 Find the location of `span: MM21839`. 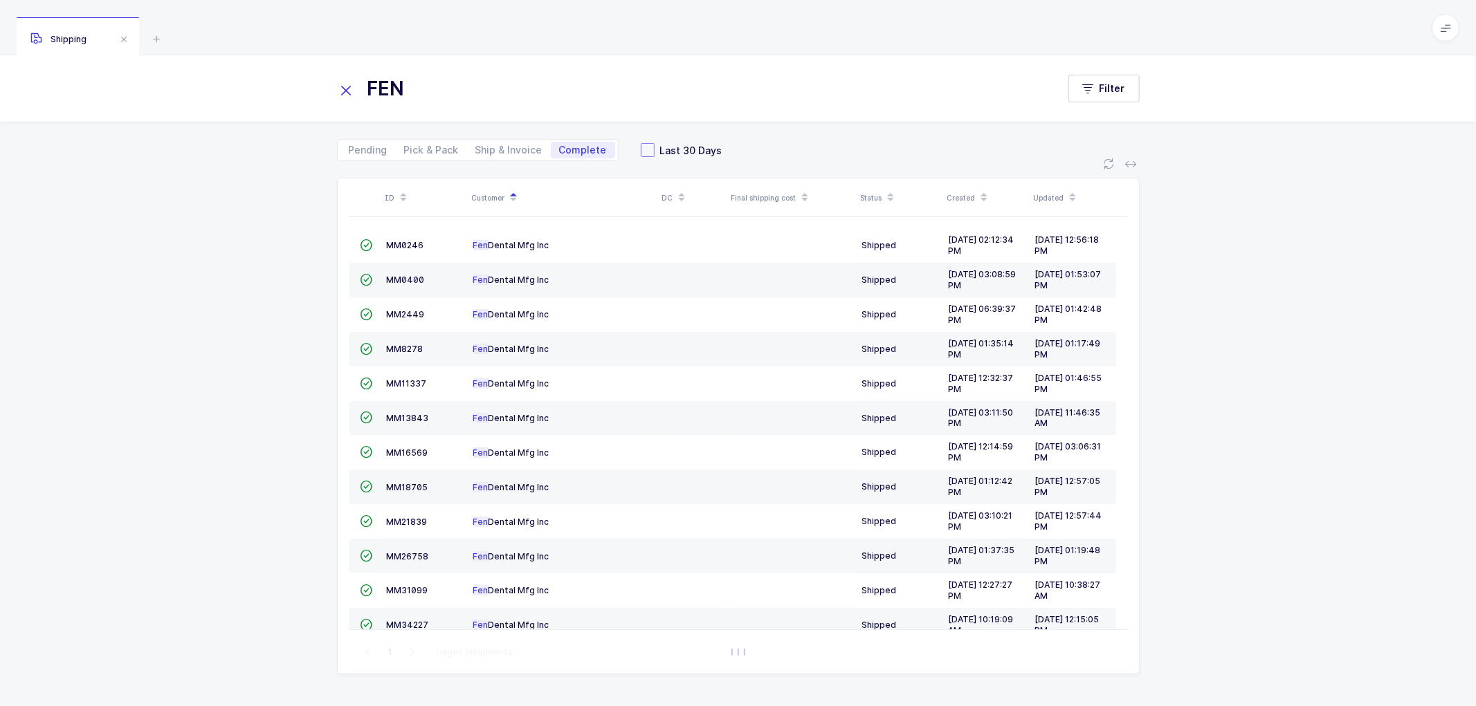

span: MM21839 is located at coordinates (407, 522).